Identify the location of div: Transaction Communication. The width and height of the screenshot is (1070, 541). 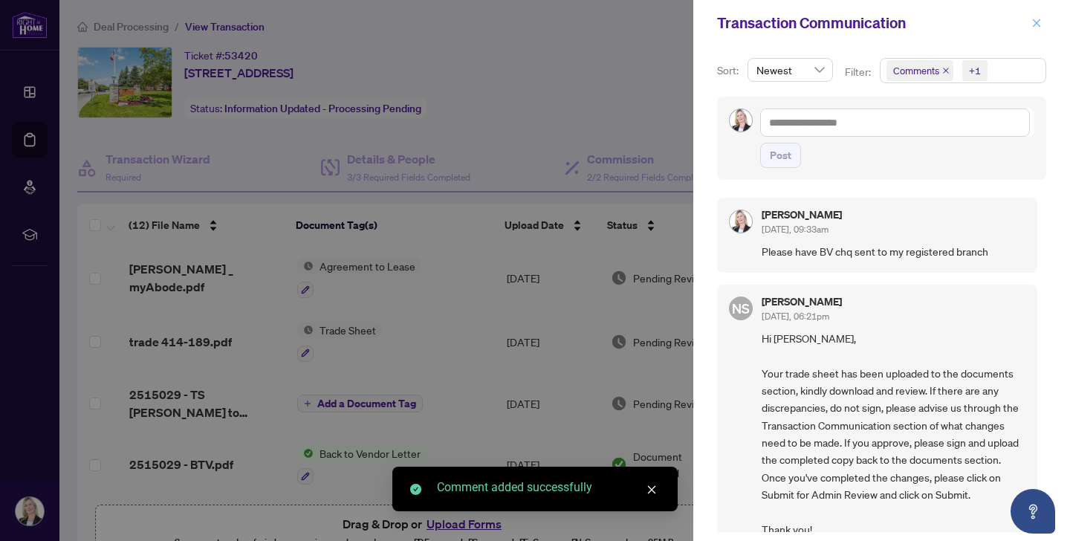
(872, 23).